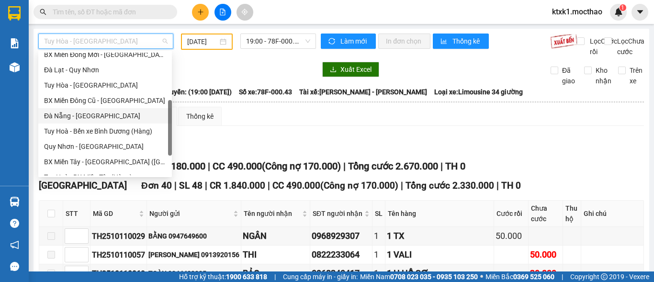 Image resolution: width=654 pixels, height=282 pixels. Describe the element at coordinates (105, 147) in the screenshot. I see `div: Quy Nhơn - Đà Lạt` at that location.